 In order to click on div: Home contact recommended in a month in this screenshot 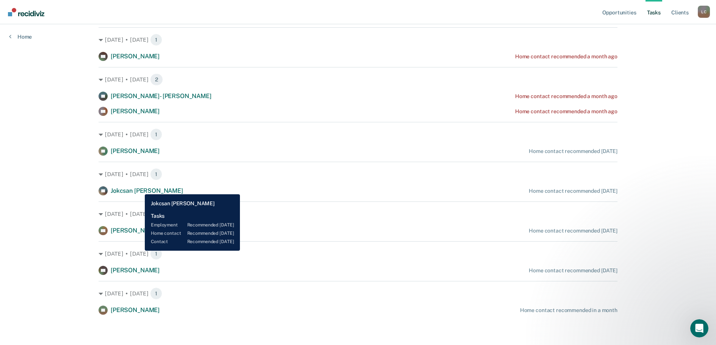, I will do `click(569, 310)`.